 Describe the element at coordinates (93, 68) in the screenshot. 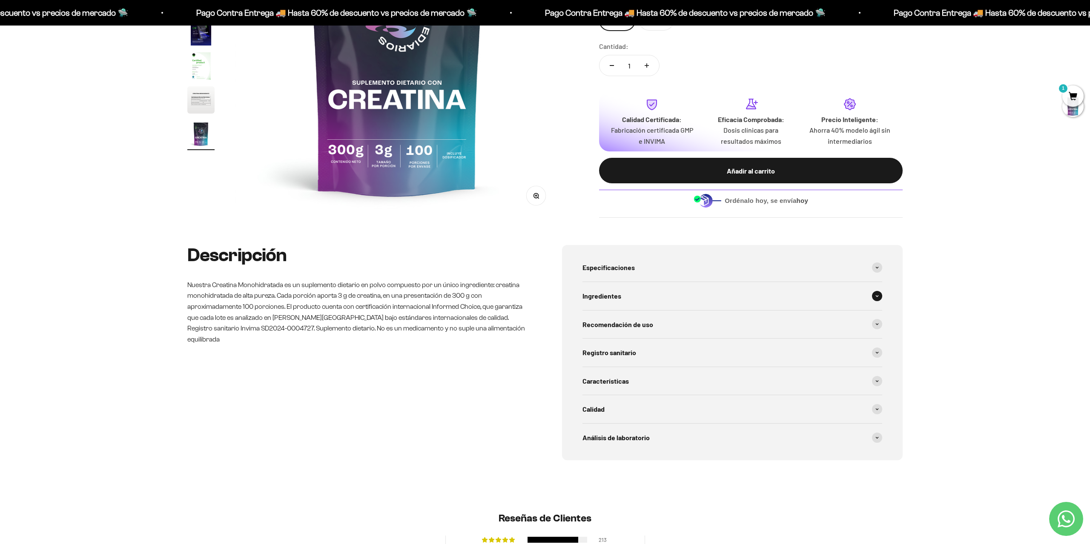

I see `div: No me quedan claros los costos de envío.` at that location.